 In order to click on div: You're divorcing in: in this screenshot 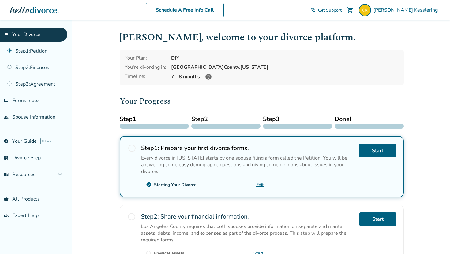, I will do `click(145, 67)`.